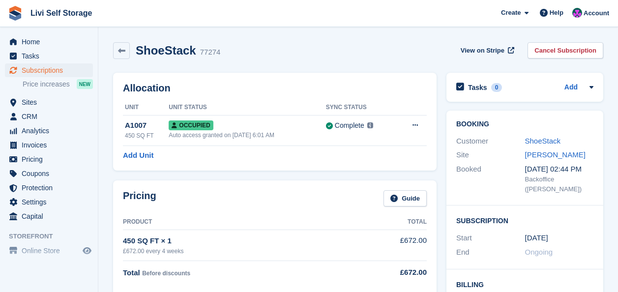 This screenshot has width=618, height=292. Describe the element at coordinates (51, 145) in the screenshot. I see `span: Invoices` at that location.